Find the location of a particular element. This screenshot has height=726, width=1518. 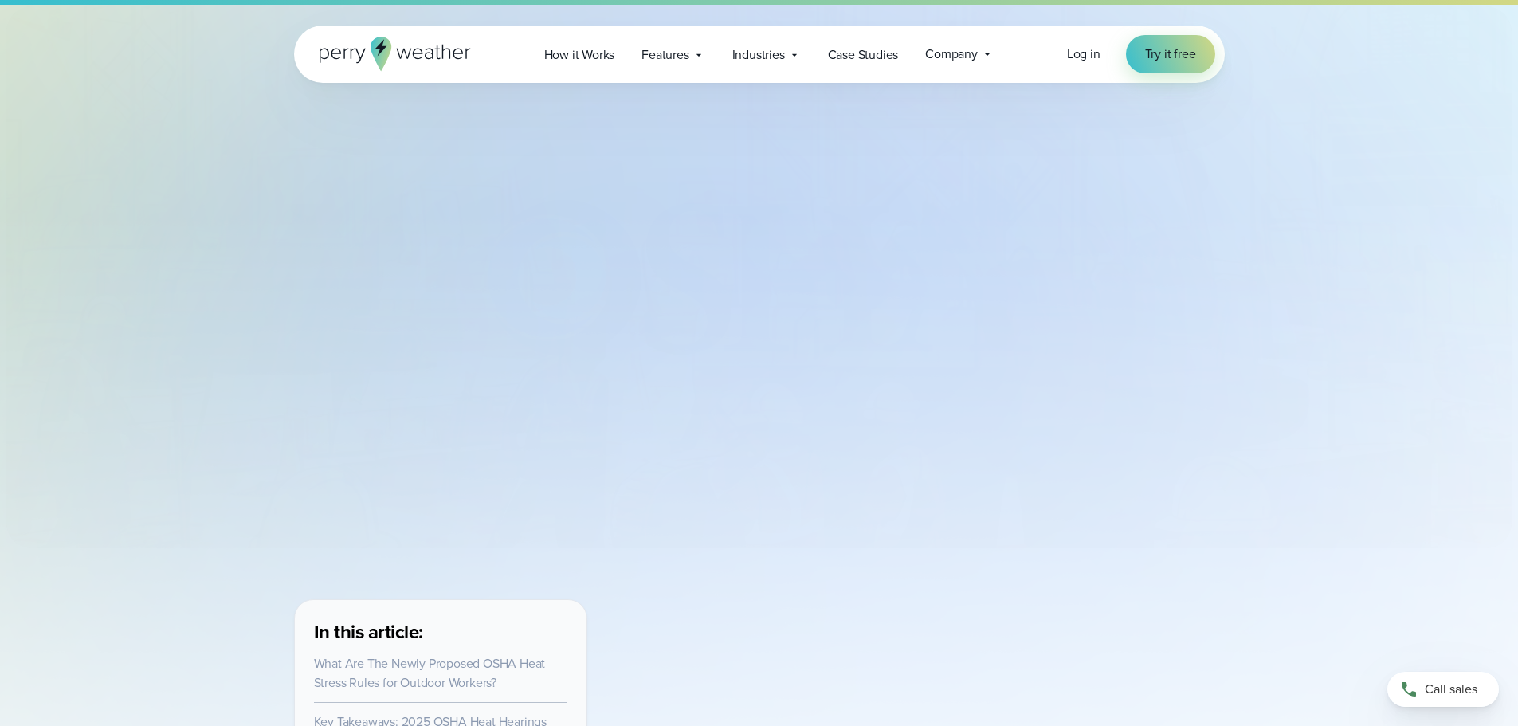

span: Log in is located at coordinates (1084, 53).